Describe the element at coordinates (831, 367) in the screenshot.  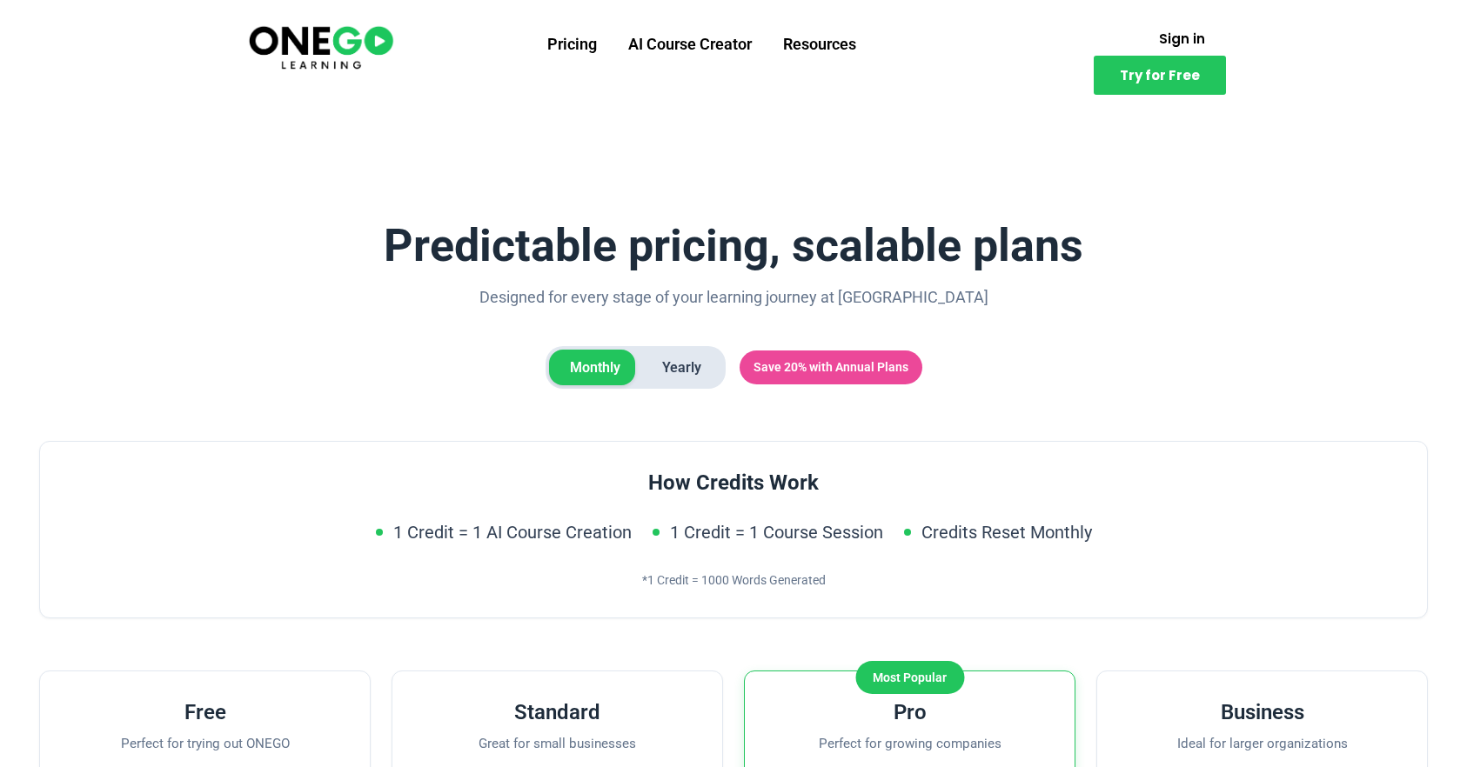
I see `span: Save 20% with Annual Plans` at that location.